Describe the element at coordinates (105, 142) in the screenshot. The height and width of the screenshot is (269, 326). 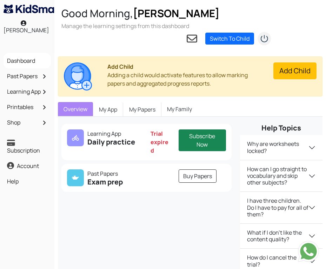
I see `h5: Daily practice` at that location.